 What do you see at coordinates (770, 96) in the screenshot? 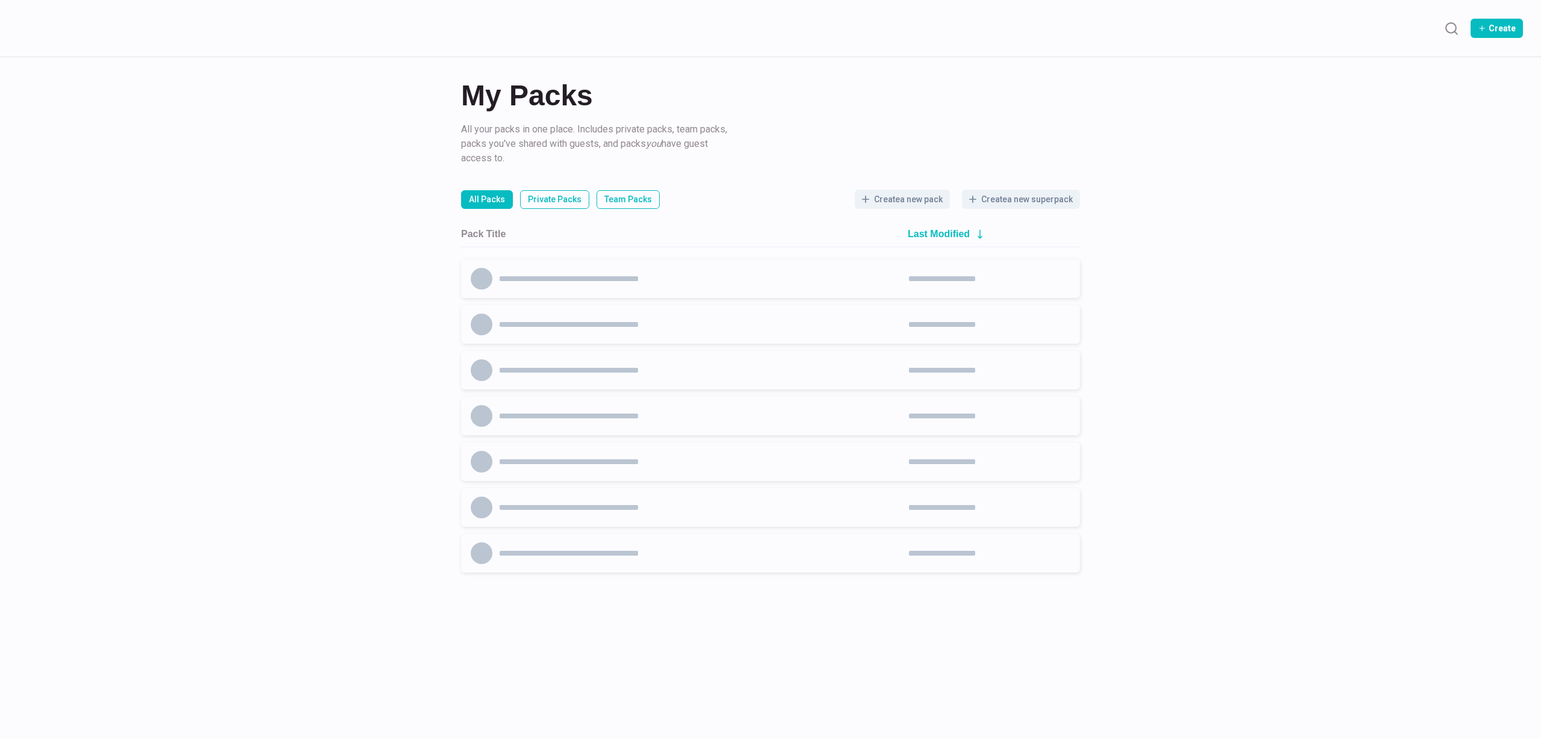
I see `h2: My Packs` at bounding box center [770, 96].